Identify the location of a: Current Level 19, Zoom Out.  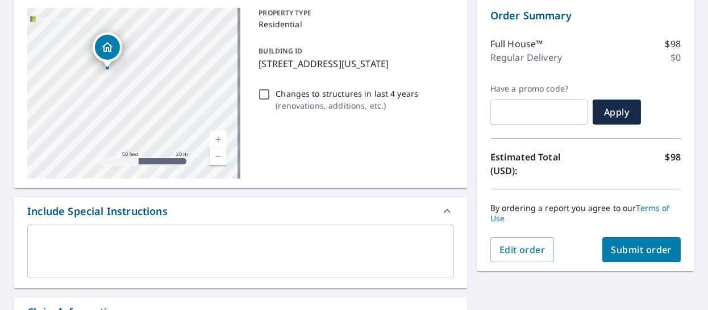
(218, 156).